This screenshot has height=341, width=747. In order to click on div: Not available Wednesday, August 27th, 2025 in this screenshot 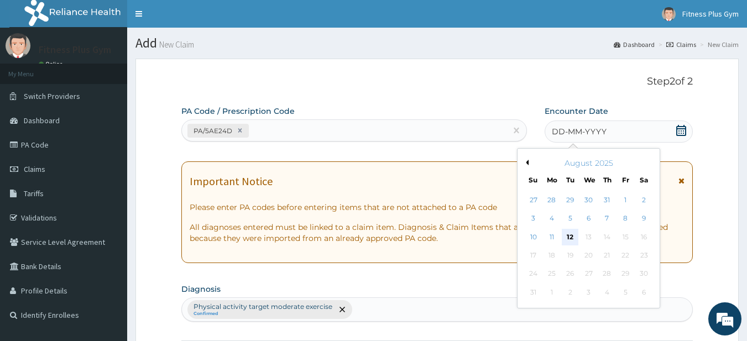, I will do `click(589, 274)`.